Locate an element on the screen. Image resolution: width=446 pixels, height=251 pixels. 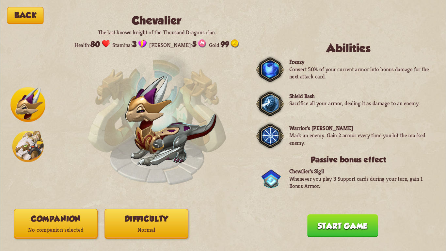
span: 80 is located at coordinates (95, 44).